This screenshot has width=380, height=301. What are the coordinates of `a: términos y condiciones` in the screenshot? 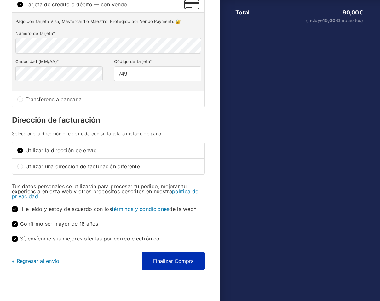 It's located at (140, 209).